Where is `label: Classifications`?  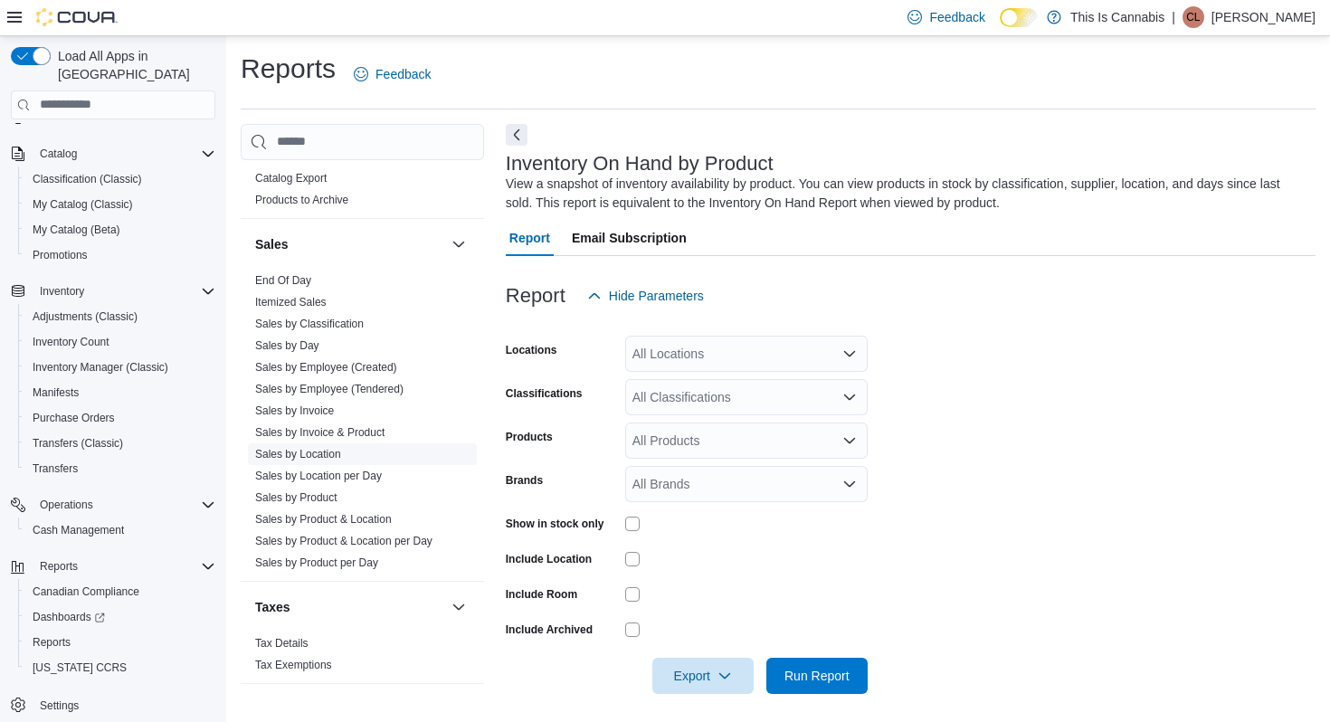 label: Classifications is located at coordinates (544, 394).